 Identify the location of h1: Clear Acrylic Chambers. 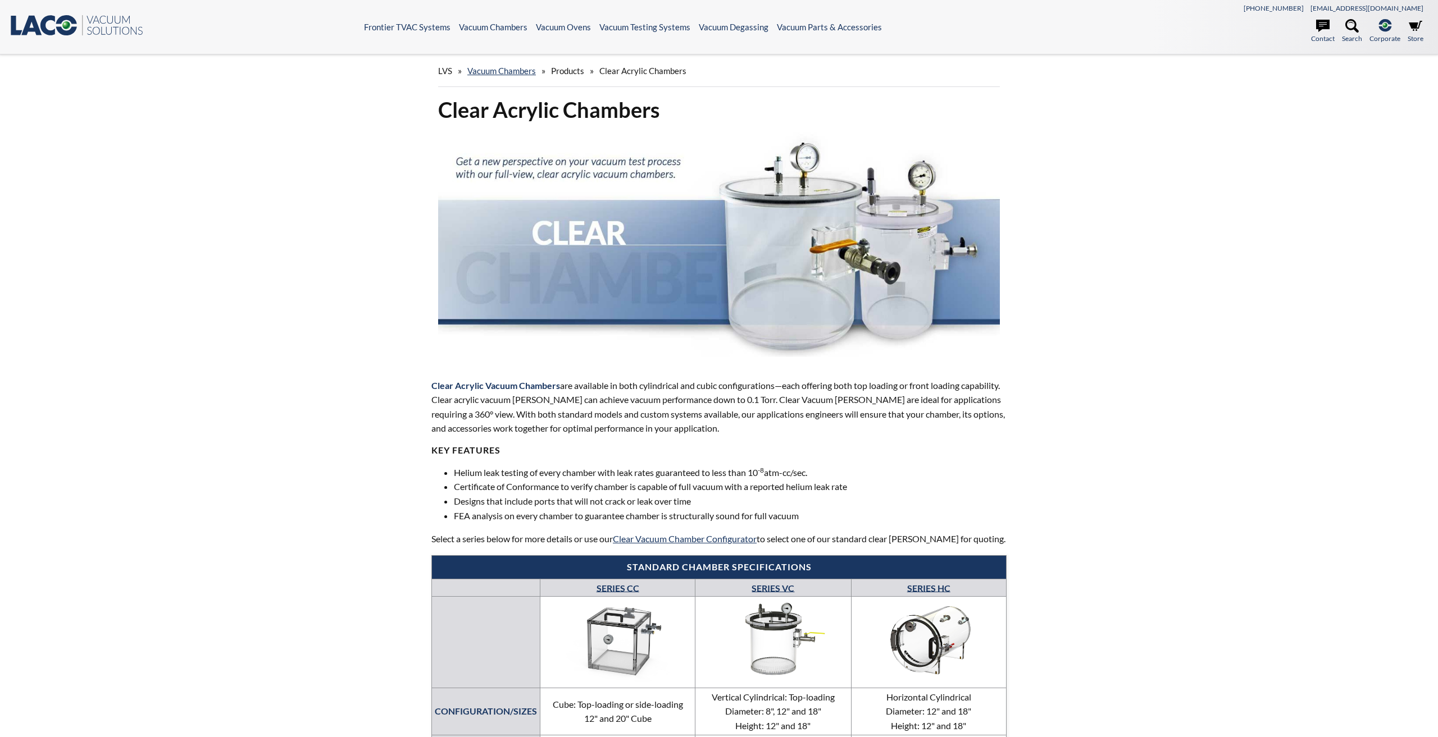
(719, 110).